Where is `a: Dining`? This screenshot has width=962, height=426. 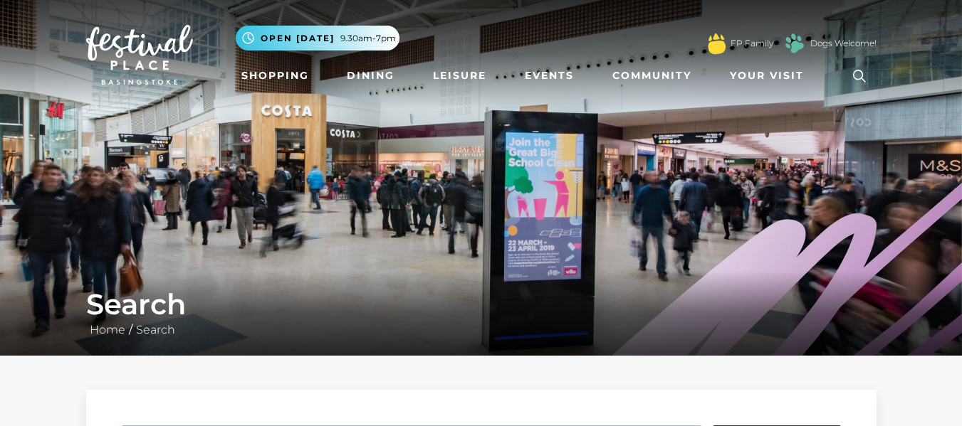
a: Dining is located at coordinates (370, 75).